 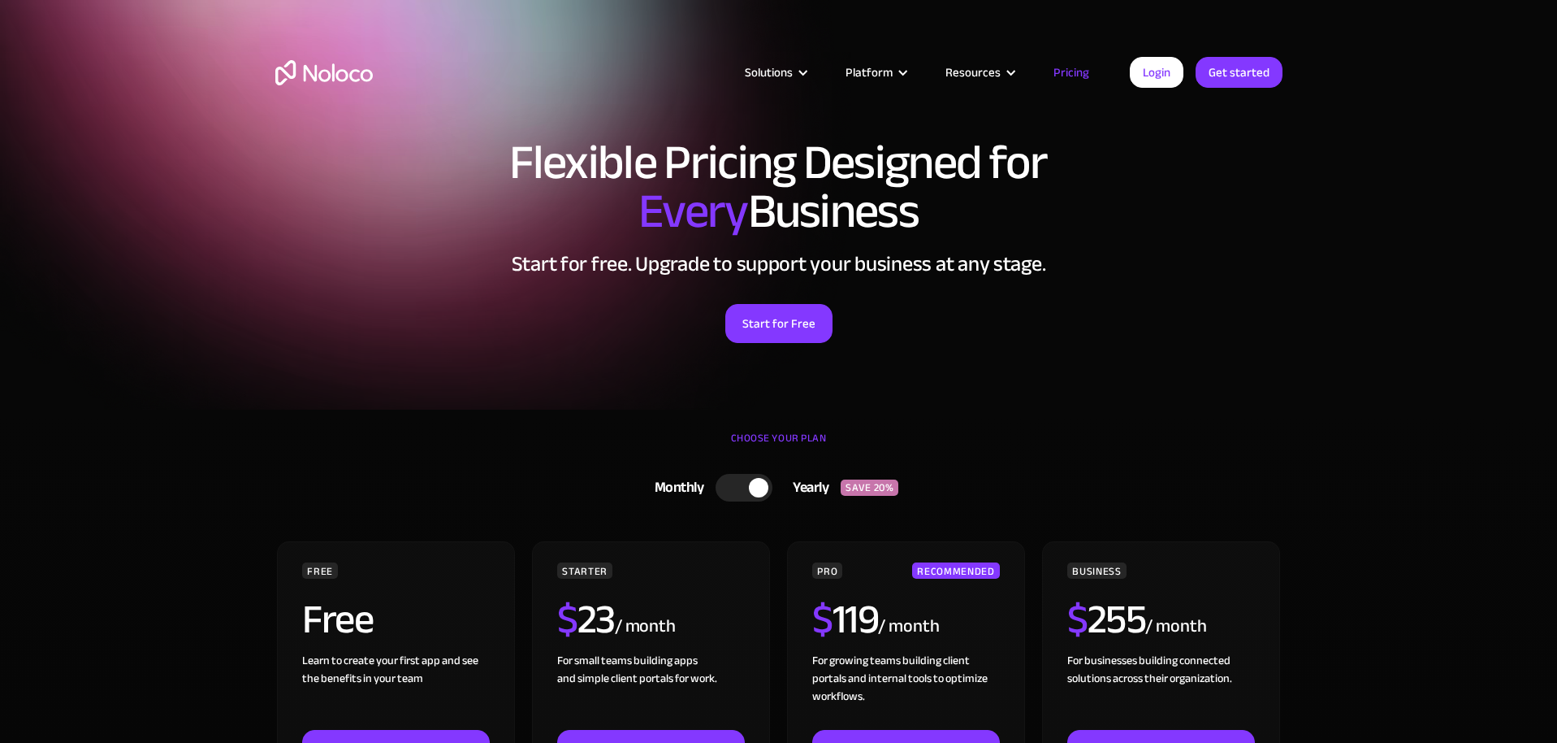 What do you see at coordinates (675, 487) in the screenshot?
I see `div: Monthly` at bounding box center [675, 487].